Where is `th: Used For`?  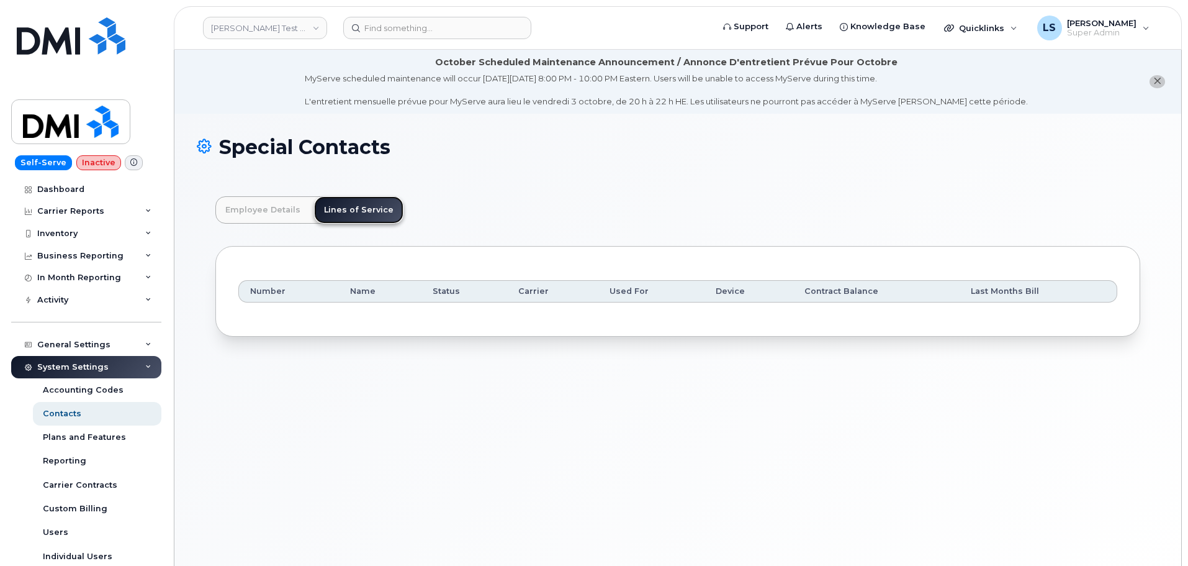 th: Used For is located at coordinates (651, 291).